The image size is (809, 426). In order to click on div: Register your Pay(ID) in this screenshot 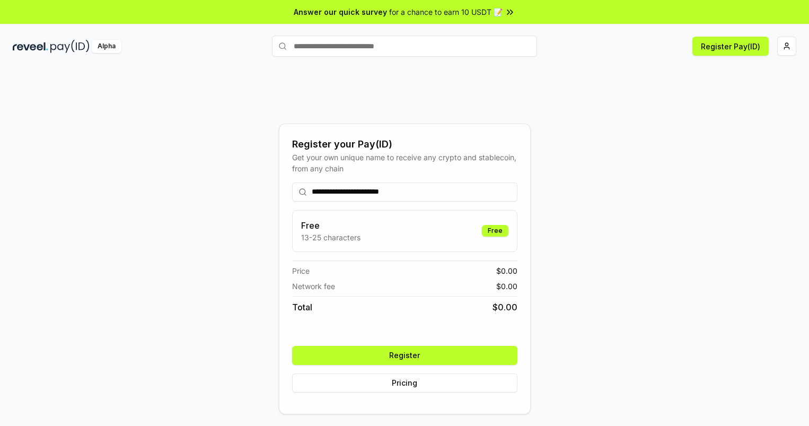, I will do `click(404, 144)`.